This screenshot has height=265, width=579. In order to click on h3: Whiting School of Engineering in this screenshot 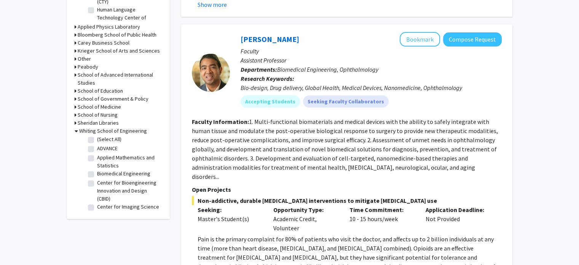, I will do `click(113, 131)`.